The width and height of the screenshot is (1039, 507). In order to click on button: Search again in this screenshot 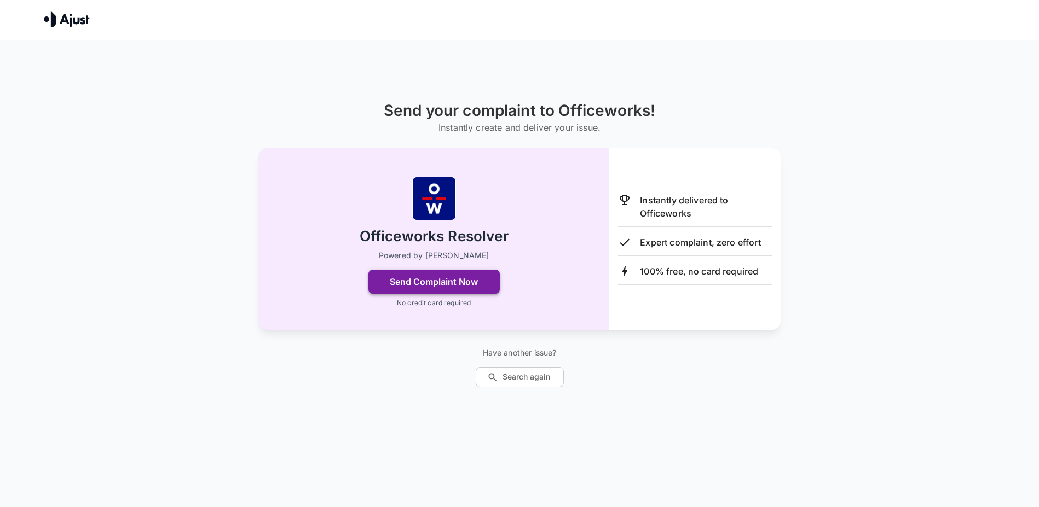, I will do `click(519, 377)`.